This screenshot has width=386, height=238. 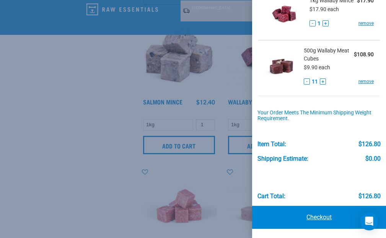 What do you see at coordinates (319, 217) in the screenshot?
I see `a: Checkout` at bounding box center [319, 217].